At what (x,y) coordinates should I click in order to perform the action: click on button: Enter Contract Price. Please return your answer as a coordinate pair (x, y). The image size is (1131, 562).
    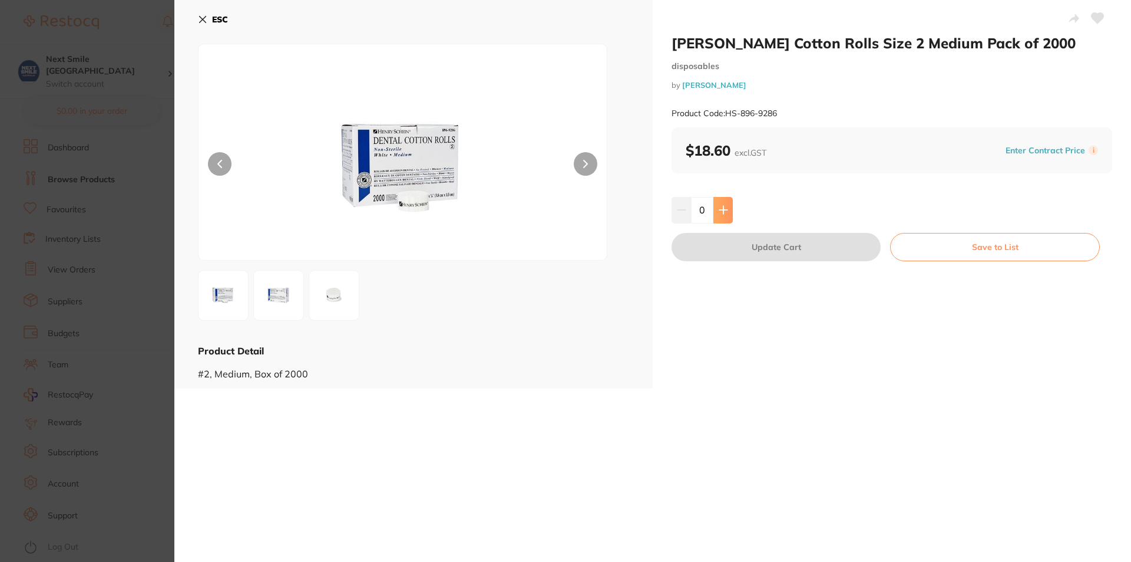
    Looking at the image, I should click on (1045, 150).